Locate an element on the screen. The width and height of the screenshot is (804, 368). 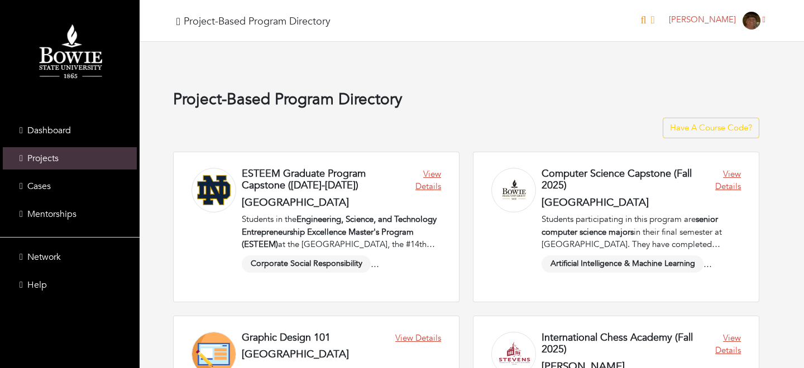
img: IMG_5783.PNG is located at coordinates (751, 21).